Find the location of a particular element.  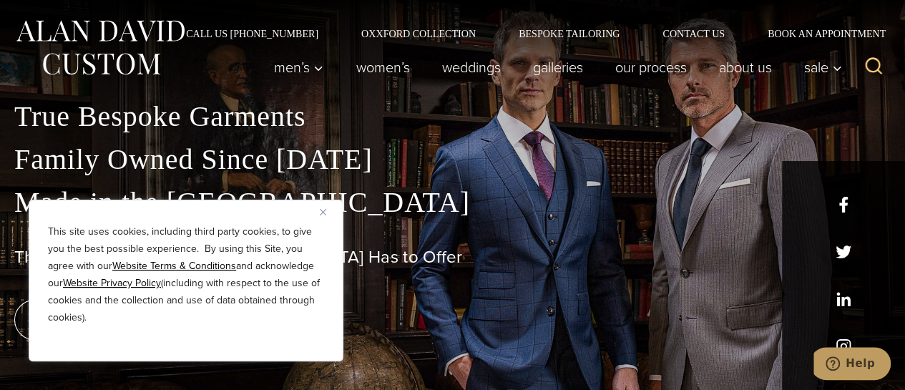

a: Our Process is located at coordinates (650, 67).